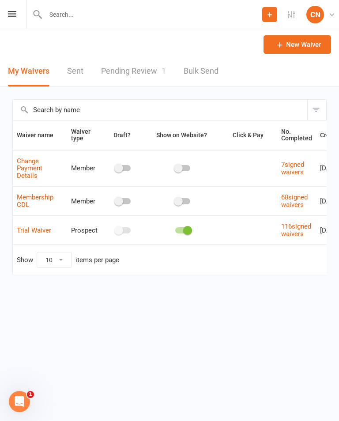 The image size is (339, 421). What do you see at coordinates (296, 135) in the screenshot?
I see `th: No. Completed` at bounding box center [296, 135].